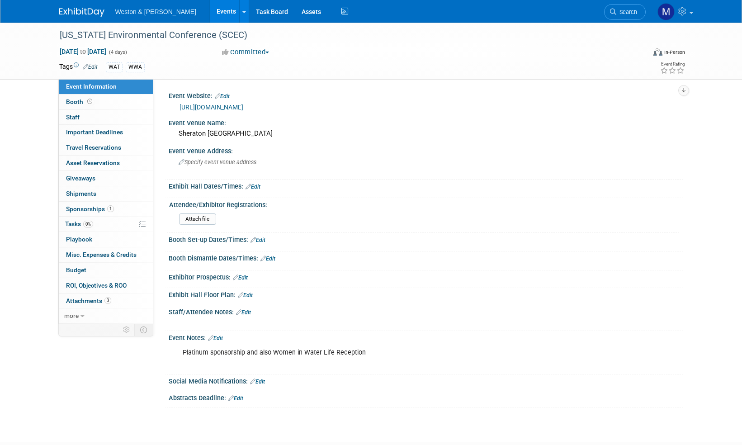 The height and width of the screenshot is (445, 742). Describe the element at coordinates (217, 162) in the screenshot. I see `span: Specify event venue address` at that location.